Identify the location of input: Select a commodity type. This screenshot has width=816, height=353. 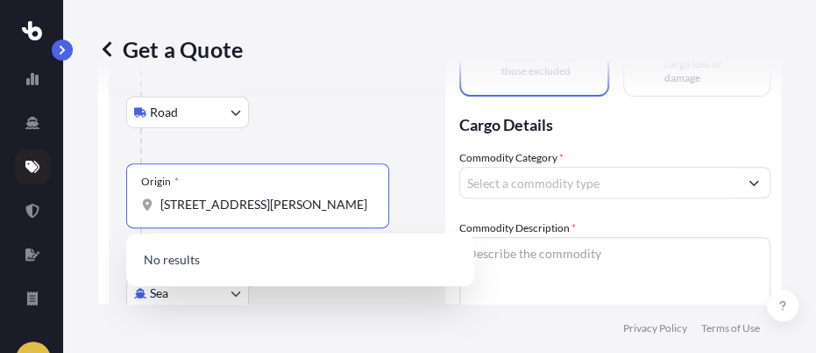
(599, 182).